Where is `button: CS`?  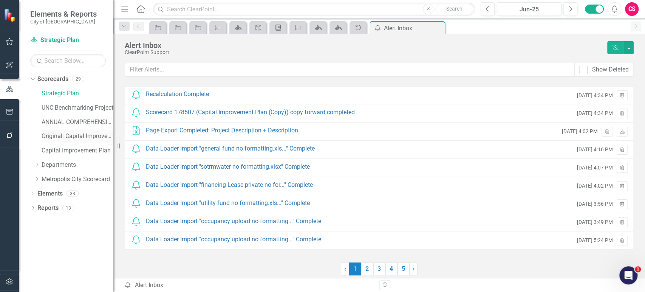 button: CS is located at coordinates (632, 9).